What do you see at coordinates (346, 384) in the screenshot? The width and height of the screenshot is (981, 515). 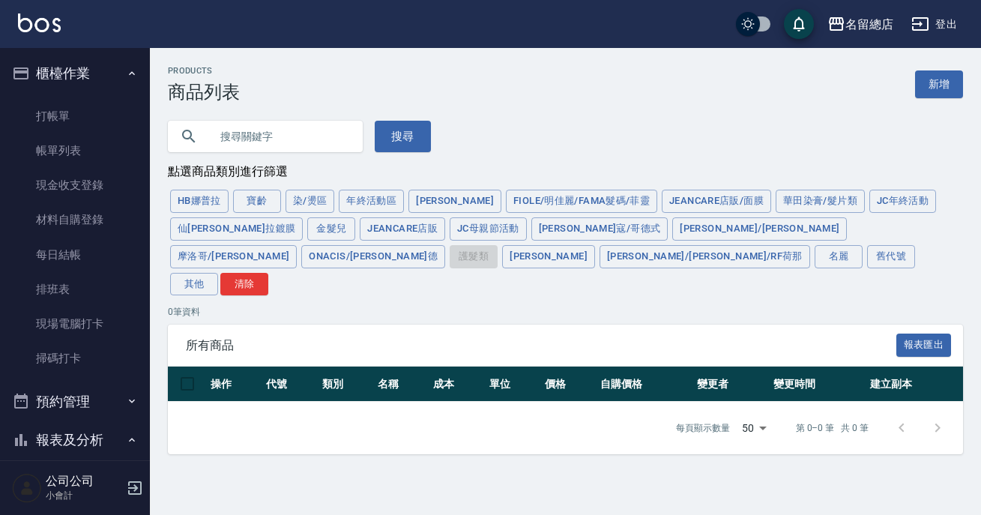 I see `th: 類別` at bounding box center [346, 384].